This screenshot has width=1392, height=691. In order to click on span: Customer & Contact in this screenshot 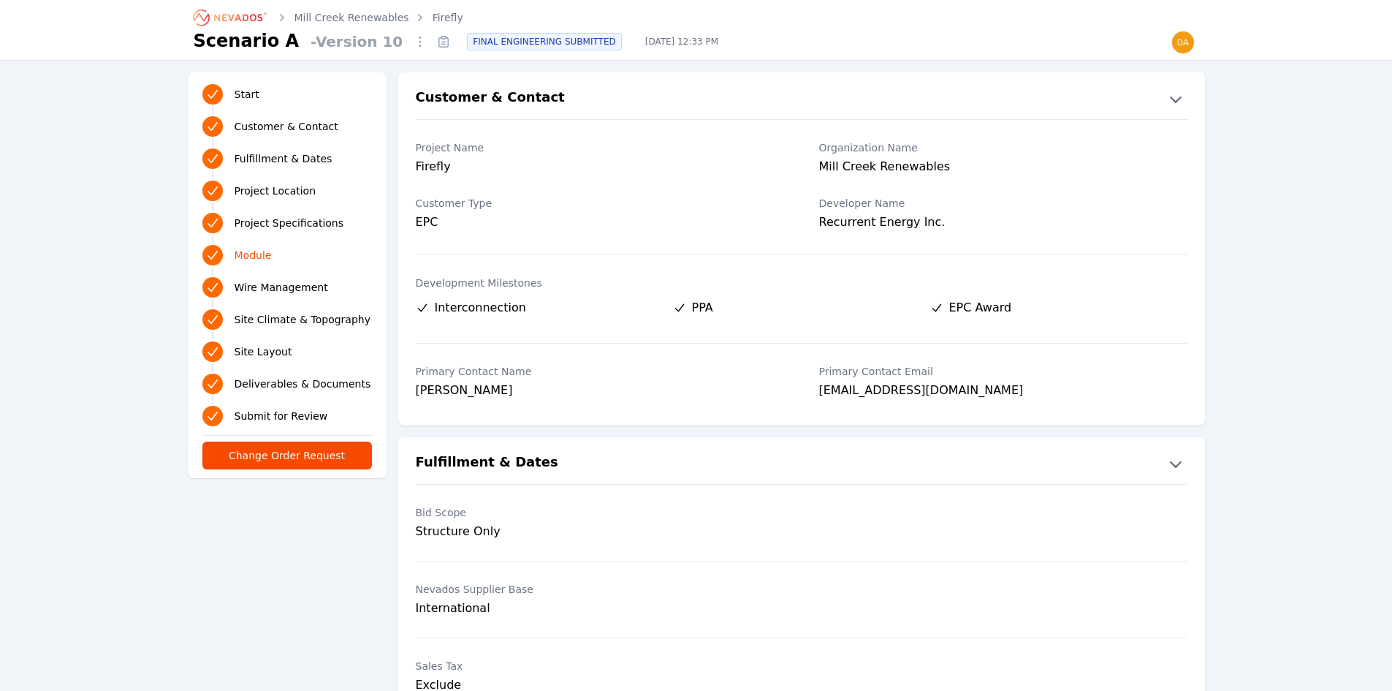, I will do `click(286, 126)`.